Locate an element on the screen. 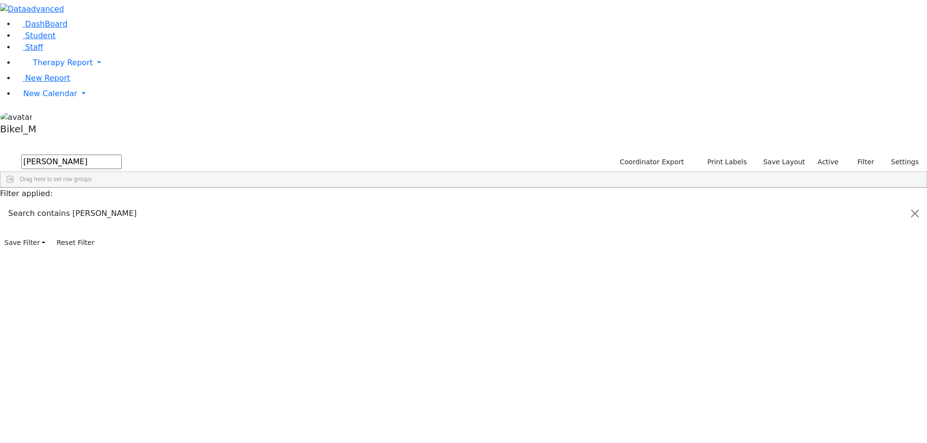  span: Drag here to set row groups is located at coordinates (56, 179).